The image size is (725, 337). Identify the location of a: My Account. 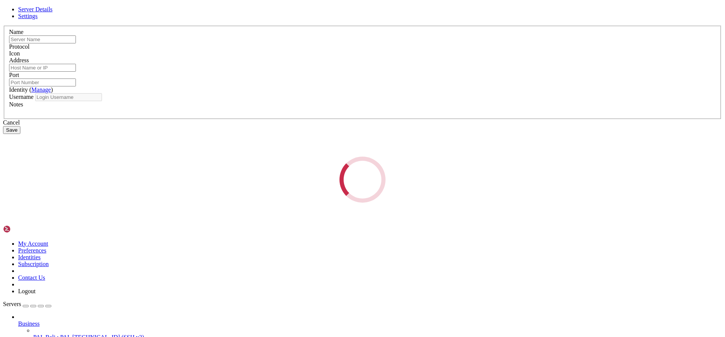
(33, 243).